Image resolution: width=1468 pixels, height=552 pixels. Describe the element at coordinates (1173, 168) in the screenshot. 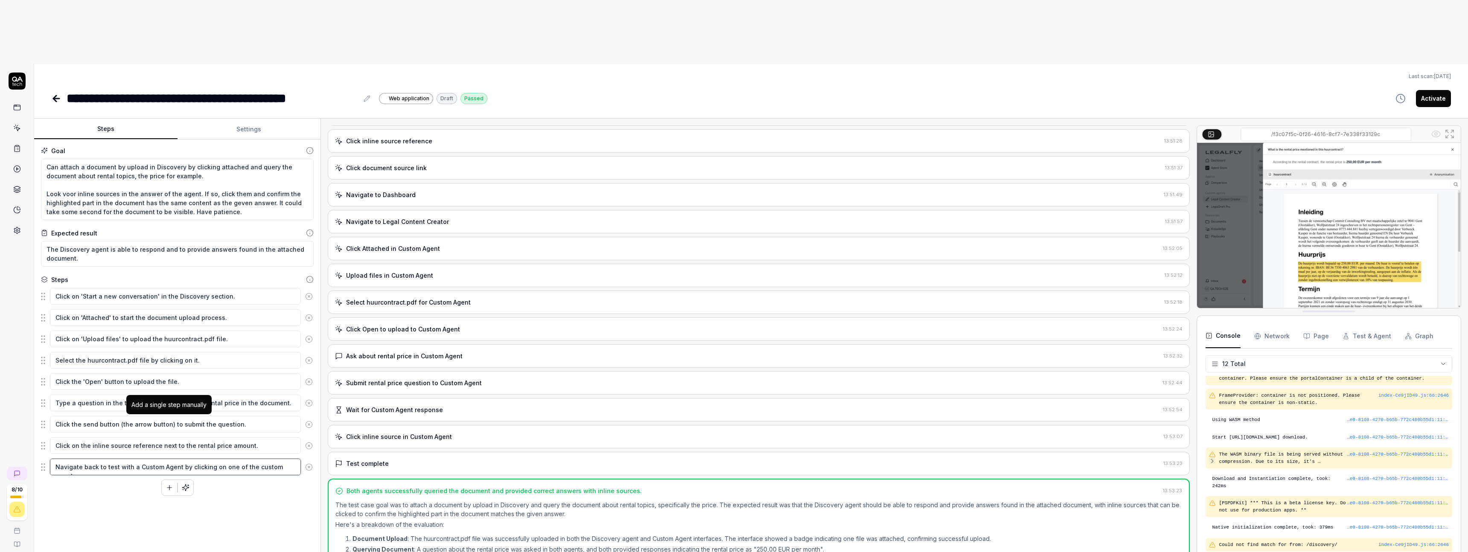

I see `time: 13:51:37` at that location.